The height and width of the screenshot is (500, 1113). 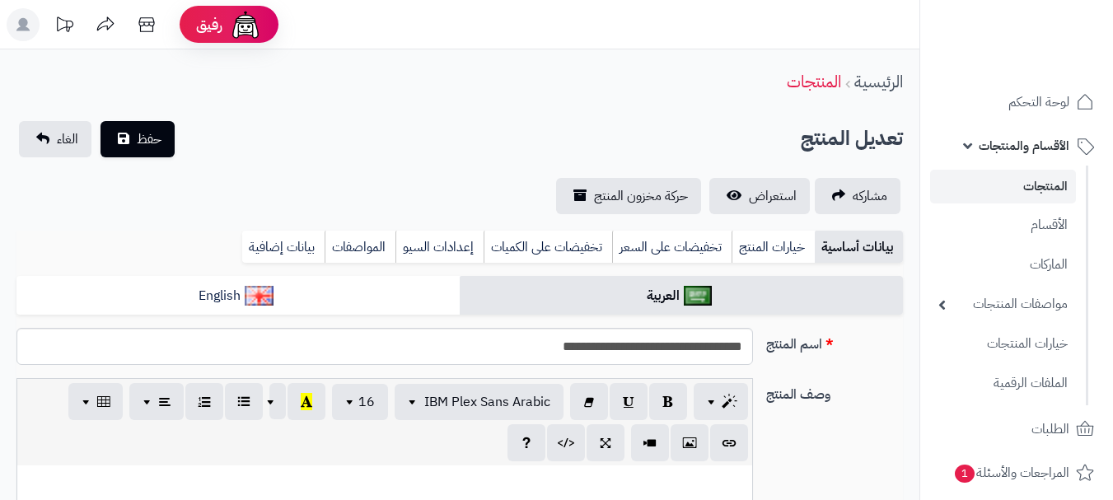 I want to click on a: إعدادات السيو, so click(x=439, y=247).